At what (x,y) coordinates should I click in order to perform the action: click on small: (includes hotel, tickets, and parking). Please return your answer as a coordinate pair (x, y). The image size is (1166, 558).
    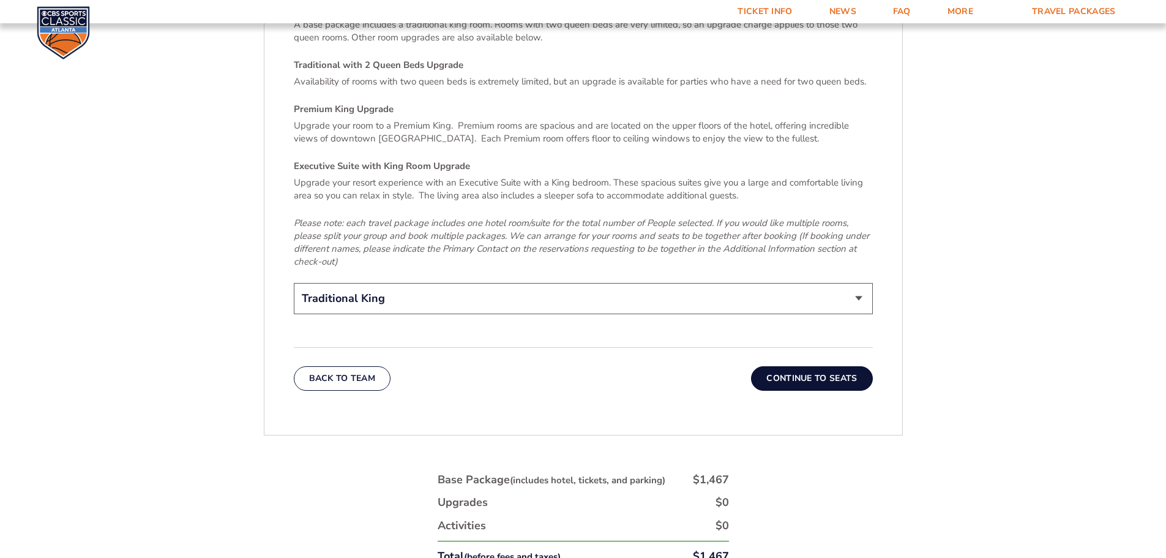
    Looking at the image, I should click on (588, 480).